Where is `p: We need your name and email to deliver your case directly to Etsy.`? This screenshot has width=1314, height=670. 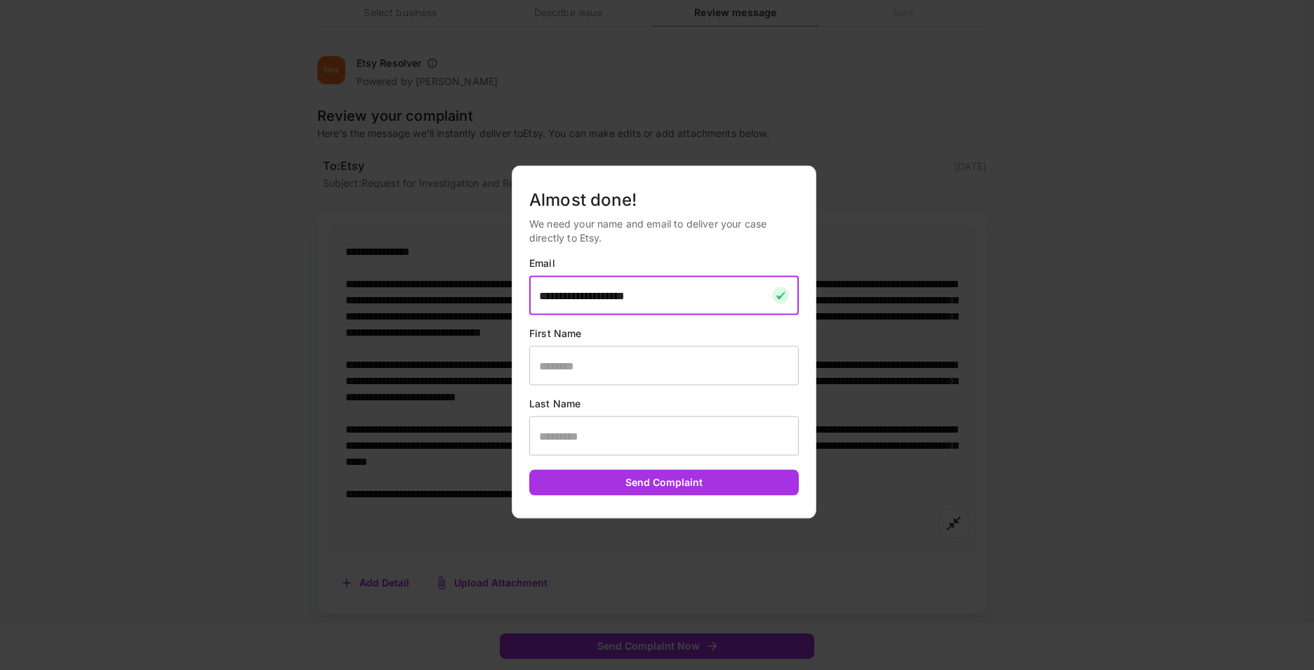 p: We need your name and email to deliver your case directly to Etsy. is located at coordinates (664, 231).